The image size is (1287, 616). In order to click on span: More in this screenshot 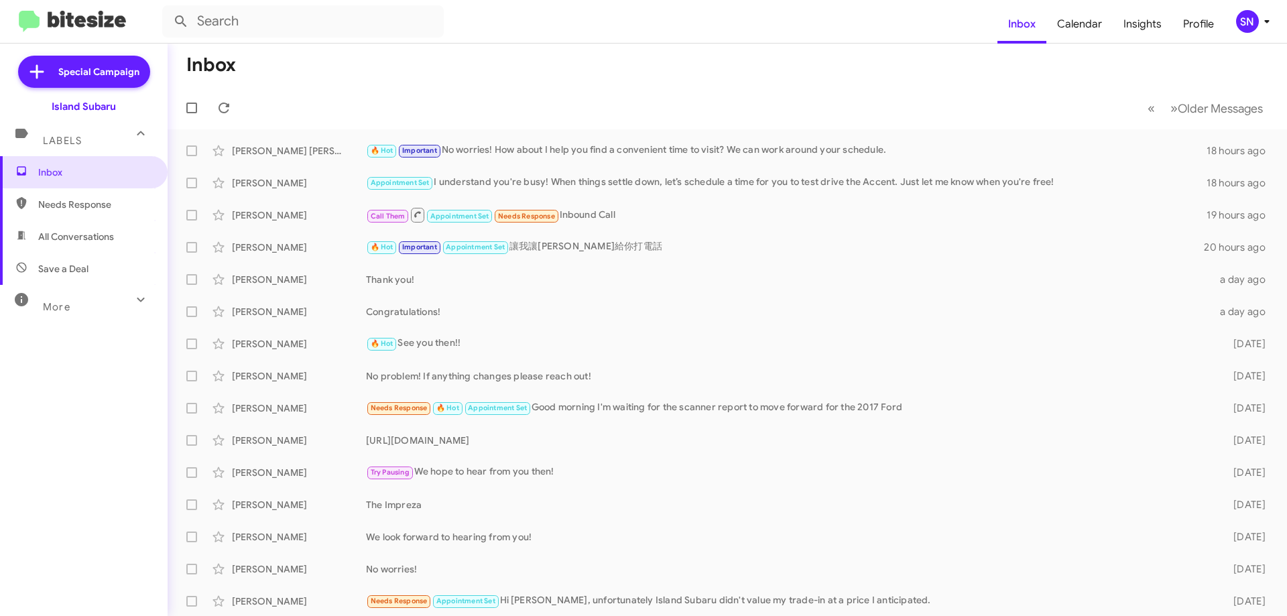, I will do `click(56, 307)`.